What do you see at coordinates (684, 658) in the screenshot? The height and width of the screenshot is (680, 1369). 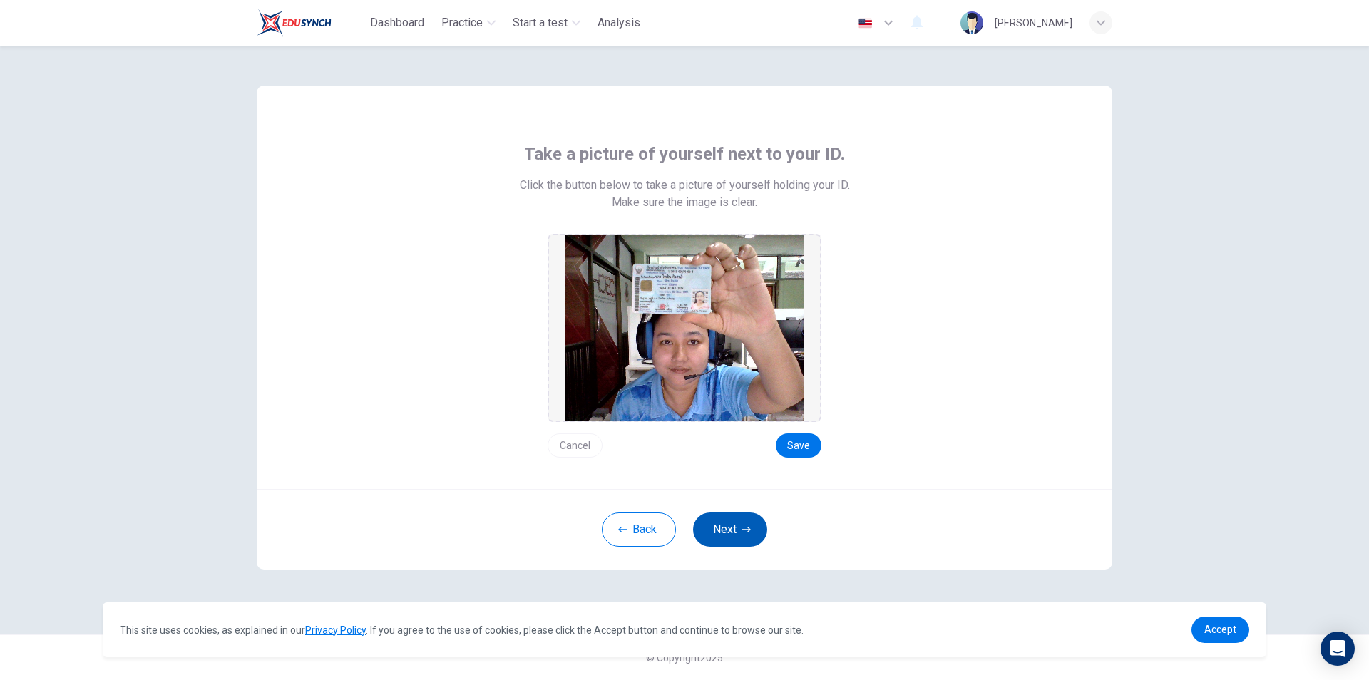 I see `span: © Copyright 2025` at bounding box center [684, 658].